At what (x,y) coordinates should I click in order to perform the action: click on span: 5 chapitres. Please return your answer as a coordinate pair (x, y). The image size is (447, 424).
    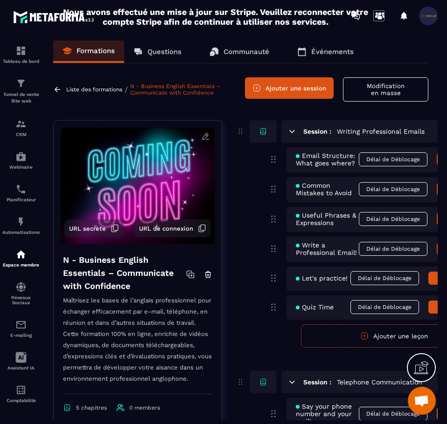
    Looking at the image, I should click on (91, 408).